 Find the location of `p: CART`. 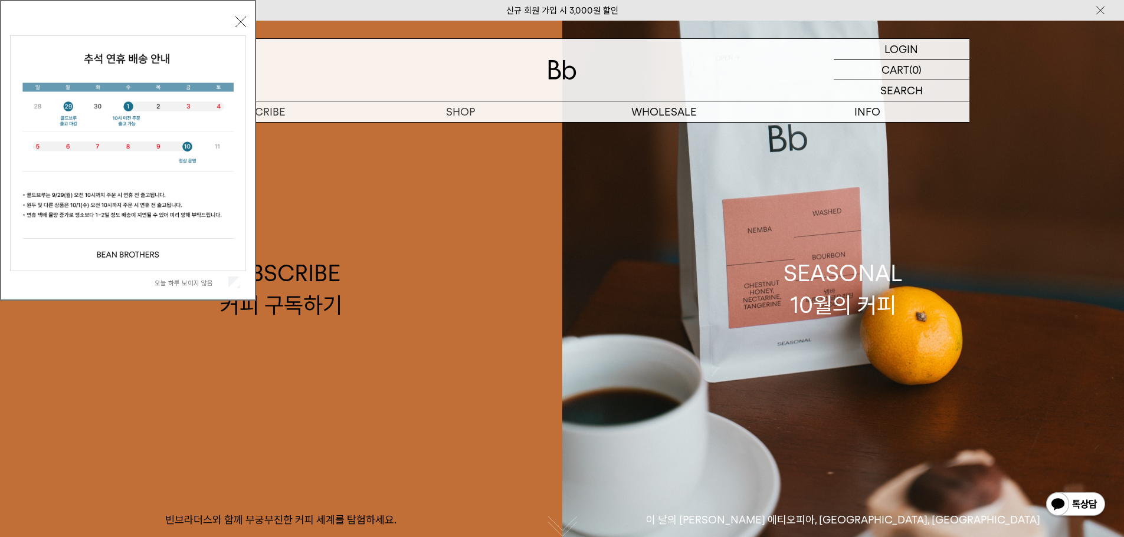

p: CART is located at coordinates (895, 70).